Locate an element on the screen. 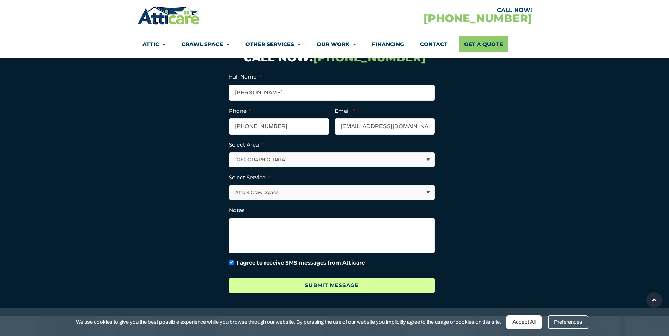  a: Attic is located at coordinates (154, 44).